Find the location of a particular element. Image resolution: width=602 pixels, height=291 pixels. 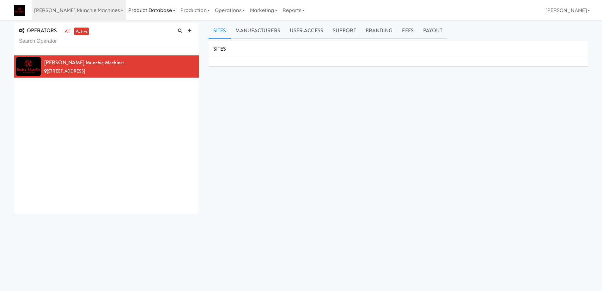

a: Sites is located at coordinates (220, 31).